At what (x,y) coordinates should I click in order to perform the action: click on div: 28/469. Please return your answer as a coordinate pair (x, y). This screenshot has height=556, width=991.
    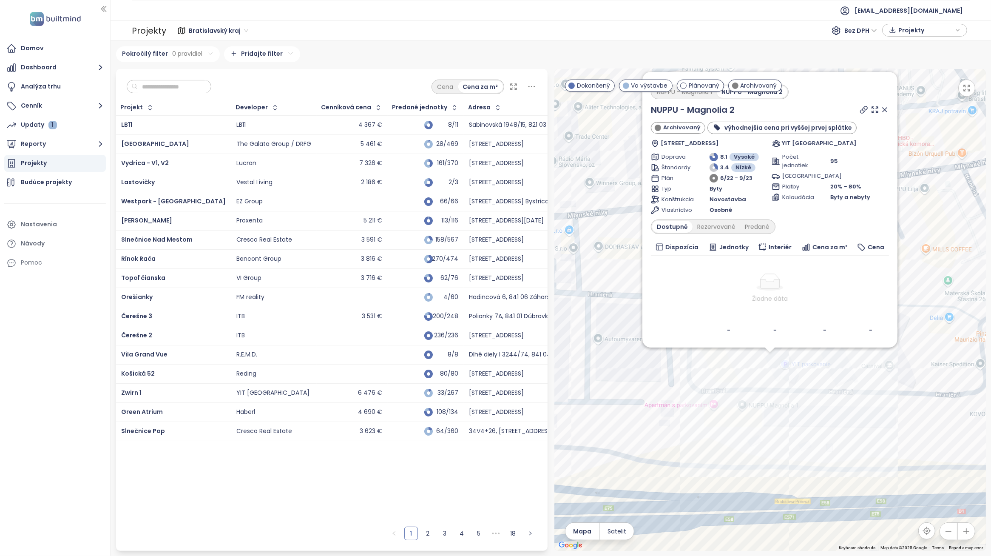
    Looking at the image, I should click on (448, 144).